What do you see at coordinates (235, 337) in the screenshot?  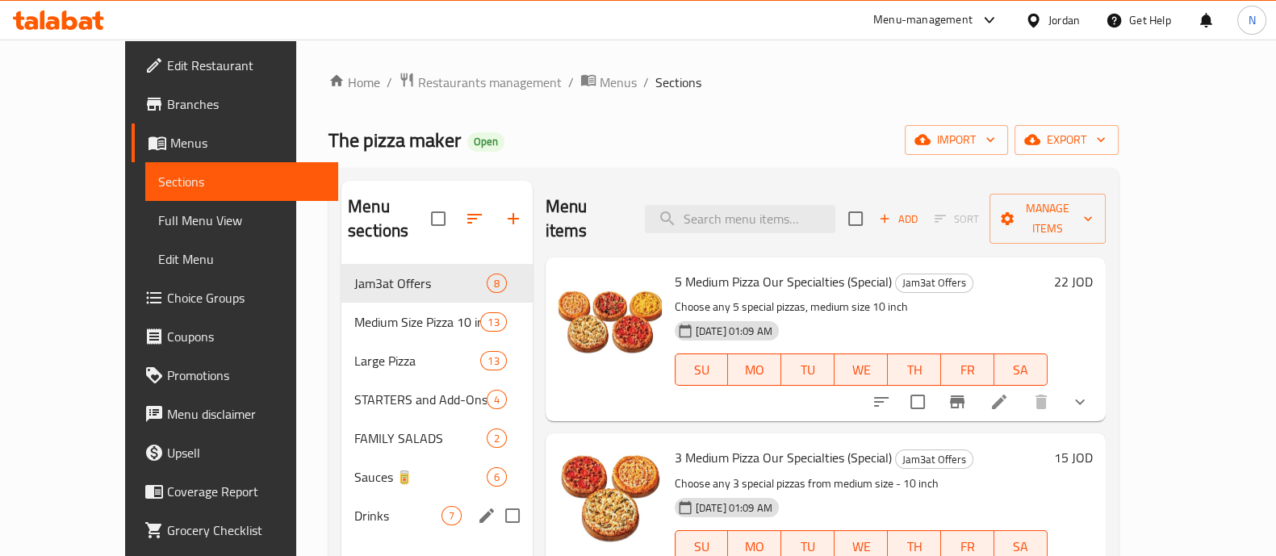 I see `a: Coupons` at bounding box center [235, 337].